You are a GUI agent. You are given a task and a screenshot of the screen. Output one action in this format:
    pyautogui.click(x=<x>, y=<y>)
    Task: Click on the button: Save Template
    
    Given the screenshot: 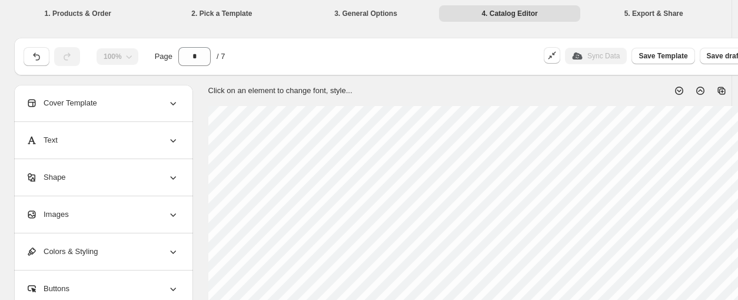 What is the action you would take?
    pyautogui.click(x=663, y=56)
    